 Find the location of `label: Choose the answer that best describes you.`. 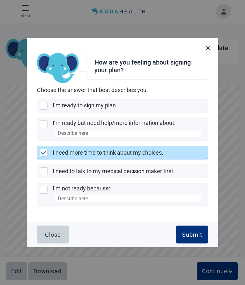

label: Choose the answer that best describes you. is located at coordinates (123, 90).